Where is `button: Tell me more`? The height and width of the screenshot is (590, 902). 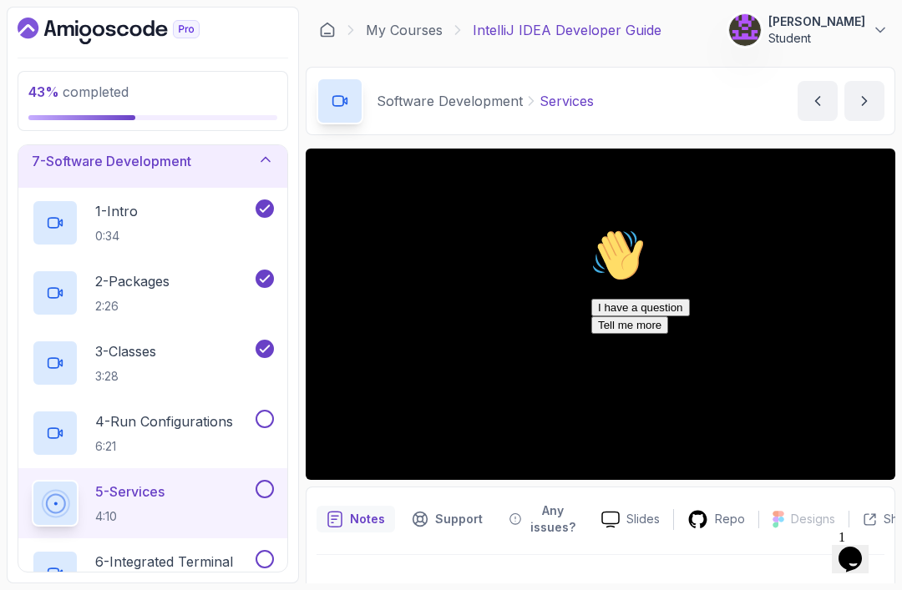 button: Tell me more is located at coordinates (45, 103).